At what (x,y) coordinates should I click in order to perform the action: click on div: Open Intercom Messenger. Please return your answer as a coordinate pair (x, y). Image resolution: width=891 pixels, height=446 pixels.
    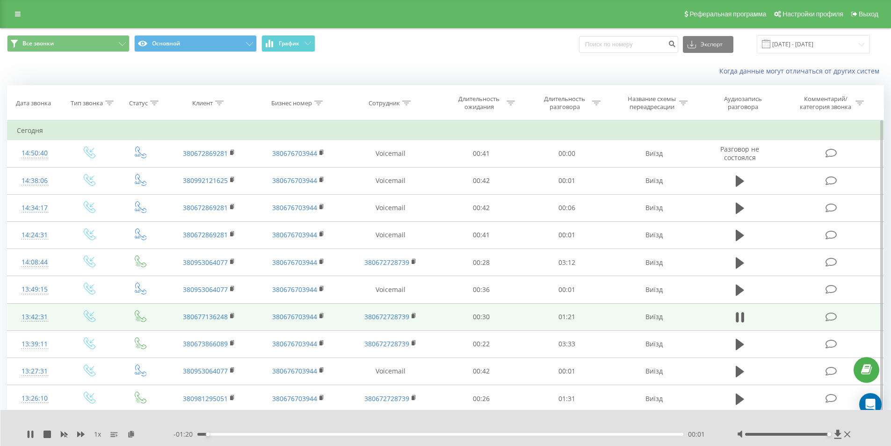
    Looking at the image, I should click on (871, 404).